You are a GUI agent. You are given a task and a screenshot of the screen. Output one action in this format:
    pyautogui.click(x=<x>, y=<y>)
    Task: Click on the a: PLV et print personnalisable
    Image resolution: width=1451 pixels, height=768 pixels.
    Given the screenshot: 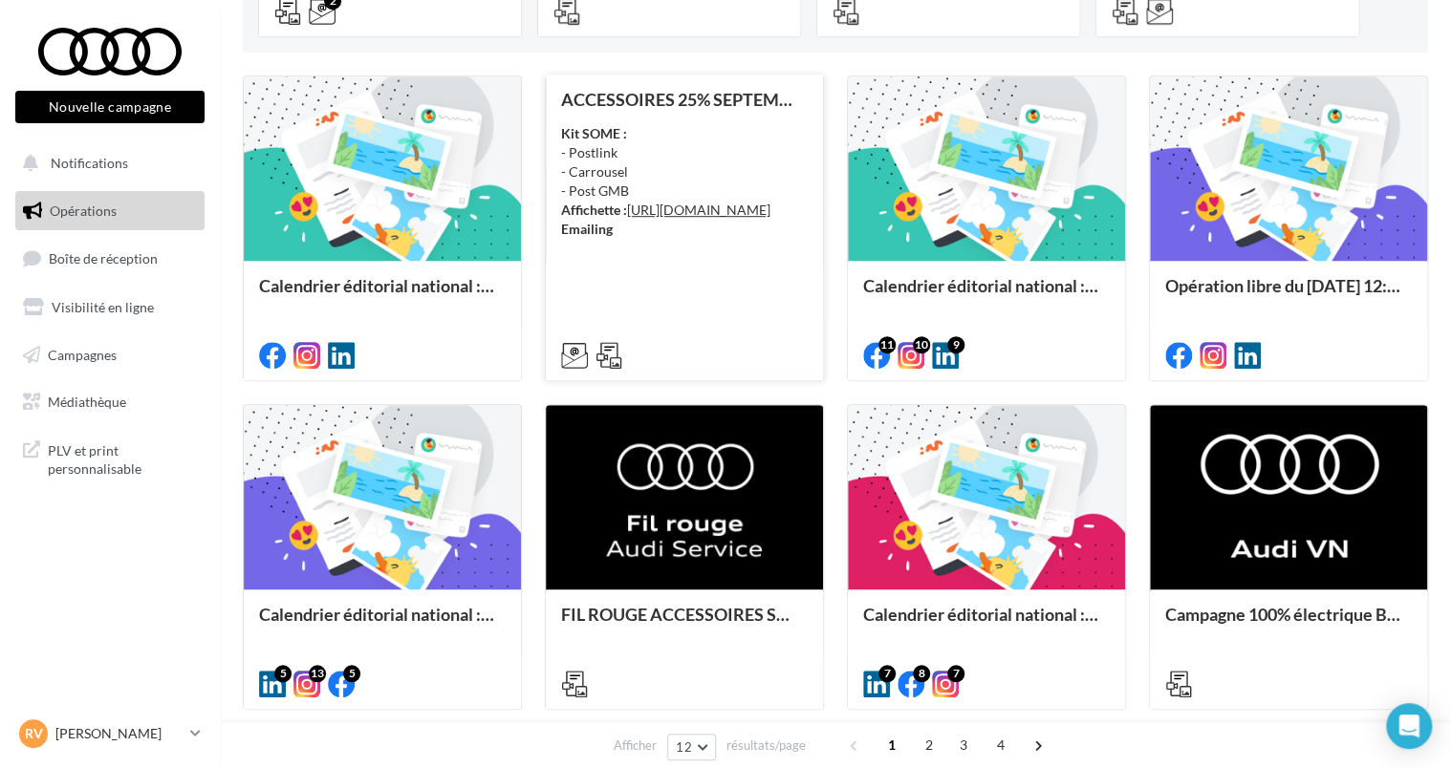 What is the action you would take?
    pyautogui.click(x=110, y=458)
    